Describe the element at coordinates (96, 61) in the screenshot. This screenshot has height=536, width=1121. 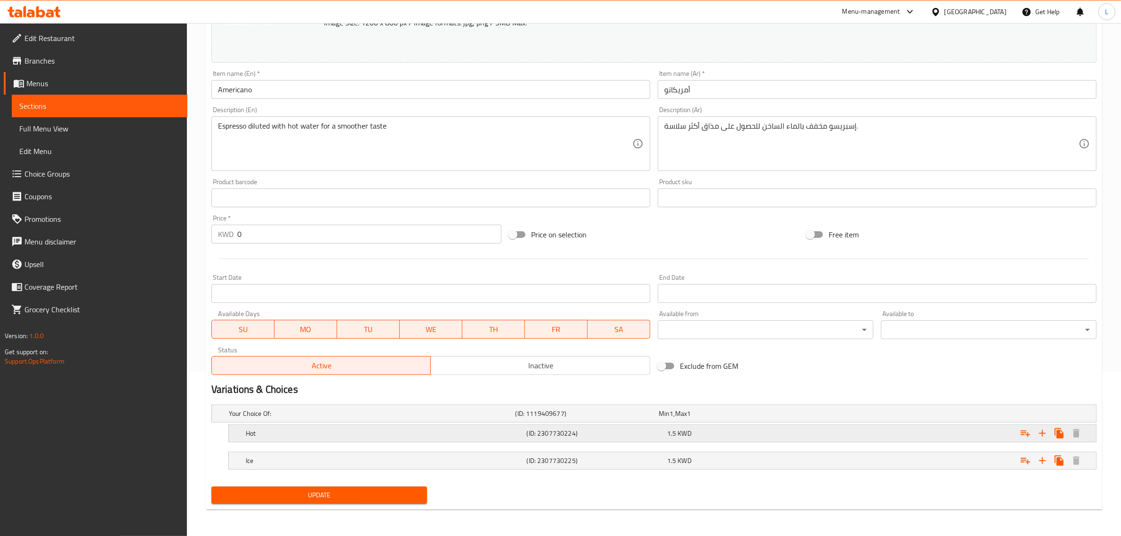
I see `a: Branches` at that location.